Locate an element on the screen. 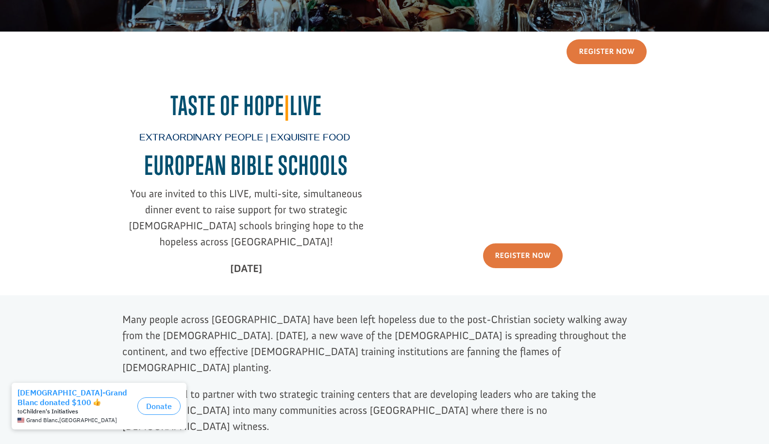 This screenshot has height=444, width=769. span: We are excited to partner with two strategic training centers that are developing leaders who are... is located at coordinates (359, 410).